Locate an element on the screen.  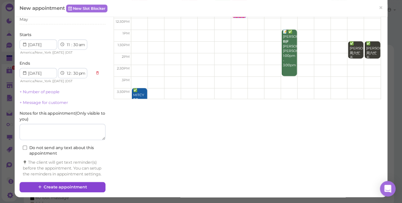
span: 3pm is located at coordinates (126, 80).